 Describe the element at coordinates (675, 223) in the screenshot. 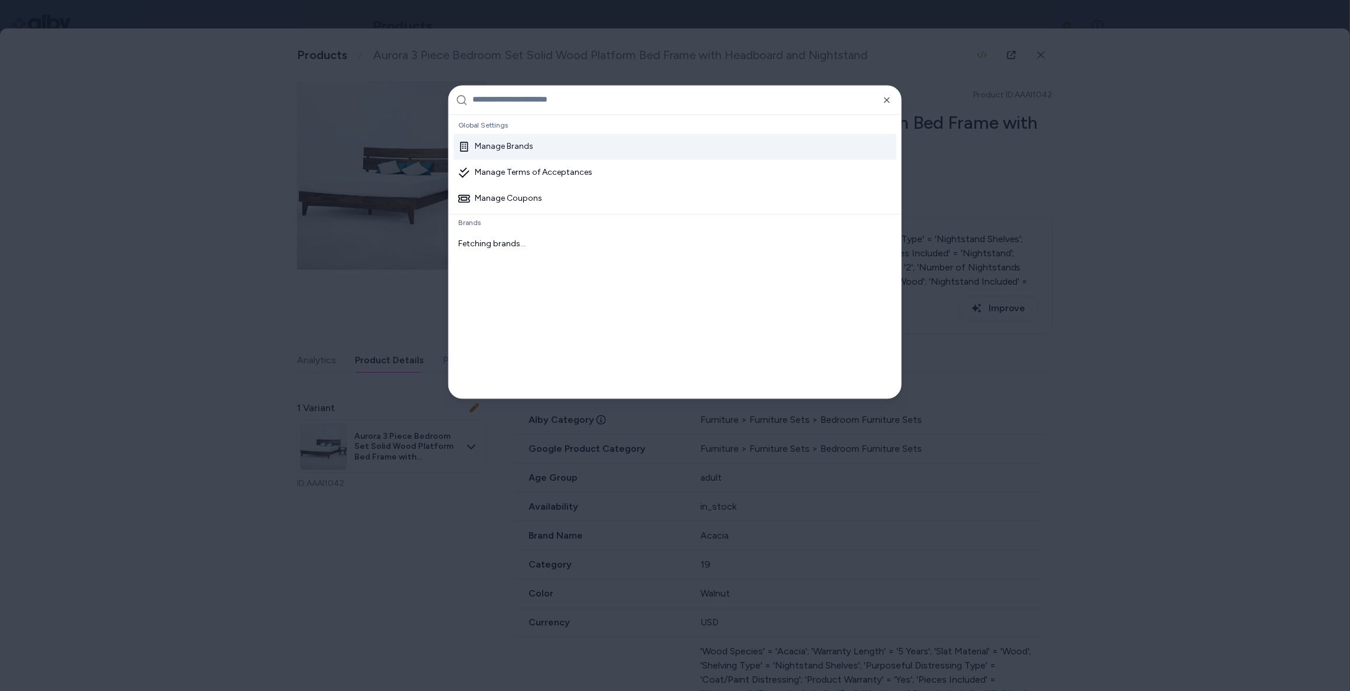

I see `div: Brands` at that location.